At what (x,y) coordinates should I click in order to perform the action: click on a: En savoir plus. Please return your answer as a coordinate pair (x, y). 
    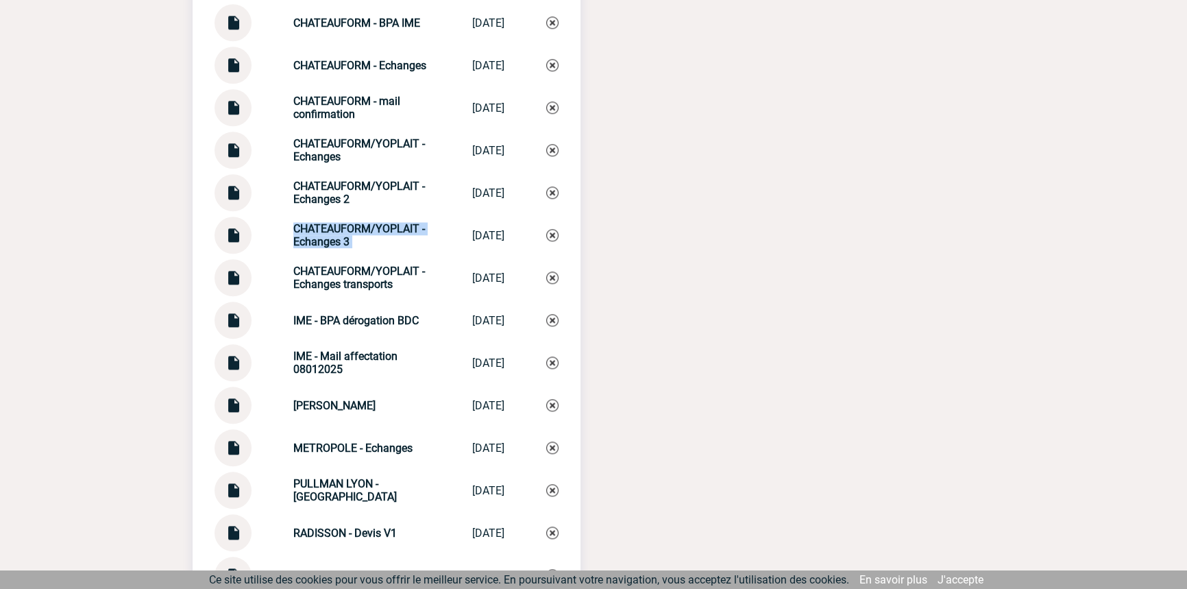
    Looking at the image, I should click on (893, 579).